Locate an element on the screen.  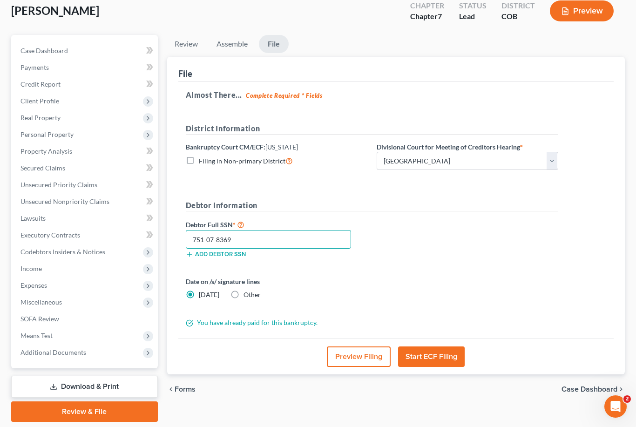
span: Personal Property is located at coordinates (47, 134).